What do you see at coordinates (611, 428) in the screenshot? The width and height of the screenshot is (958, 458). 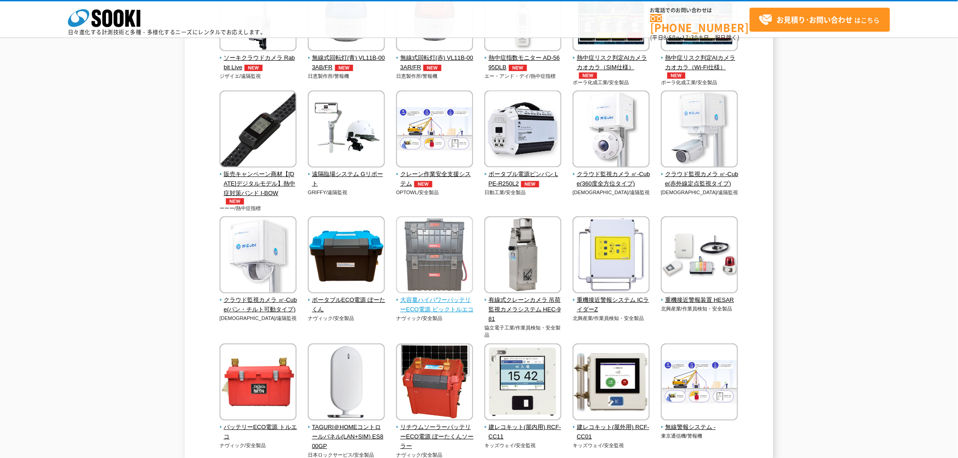 I see `a: 建レコキット(屋外用) RCF-CC01` at bounding box center [611, 428].